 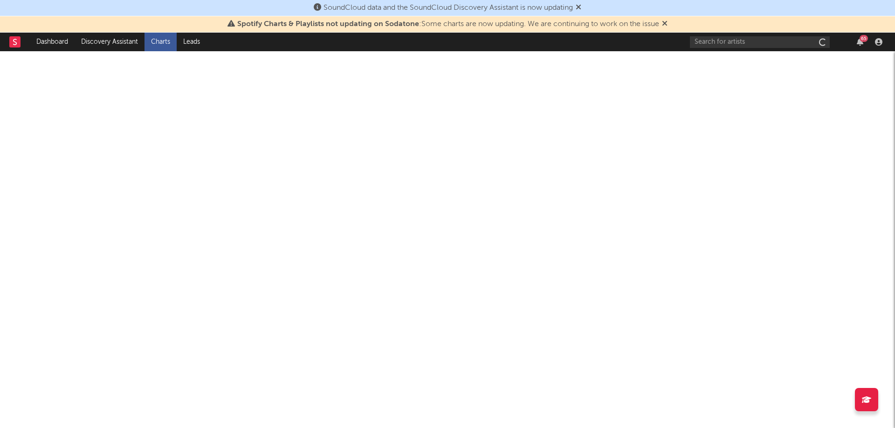 I want to click on a: Dashboard, so click(x=52, y=42).